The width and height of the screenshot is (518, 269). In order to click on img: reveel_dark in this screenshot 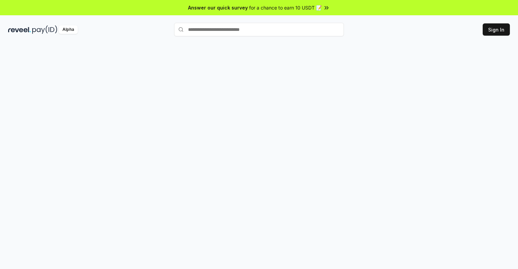, I will do `click(19, 30)`.